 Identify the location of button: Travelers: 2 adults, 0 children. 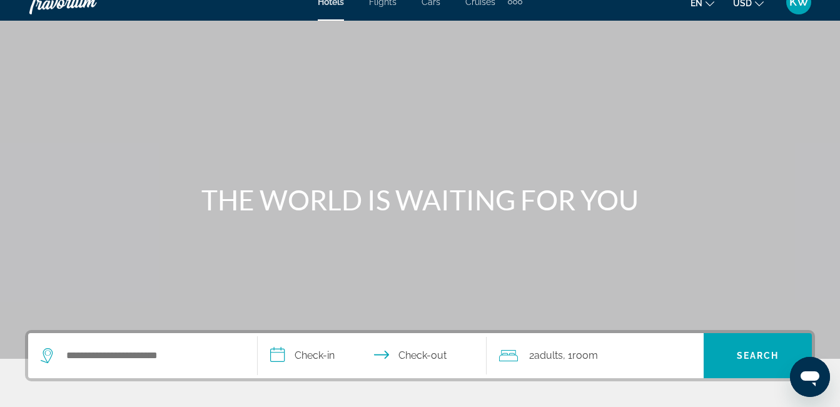
(595, 355).